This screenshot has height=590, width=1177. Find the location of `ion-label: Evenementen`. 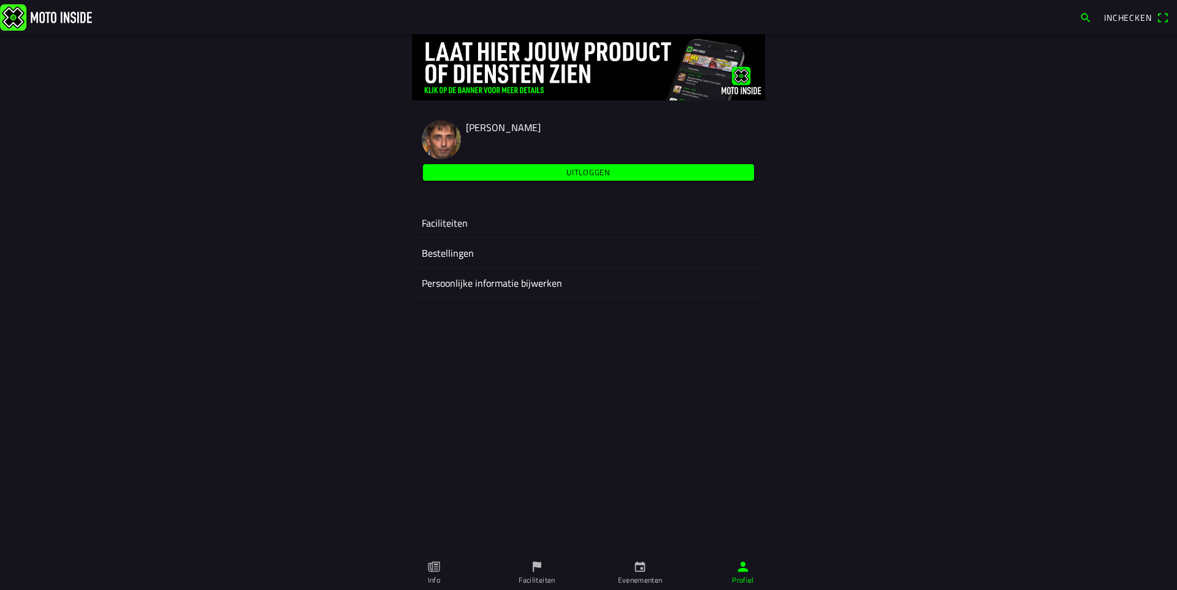

ion-label: Evenementen is located at coordinates (640, 581).